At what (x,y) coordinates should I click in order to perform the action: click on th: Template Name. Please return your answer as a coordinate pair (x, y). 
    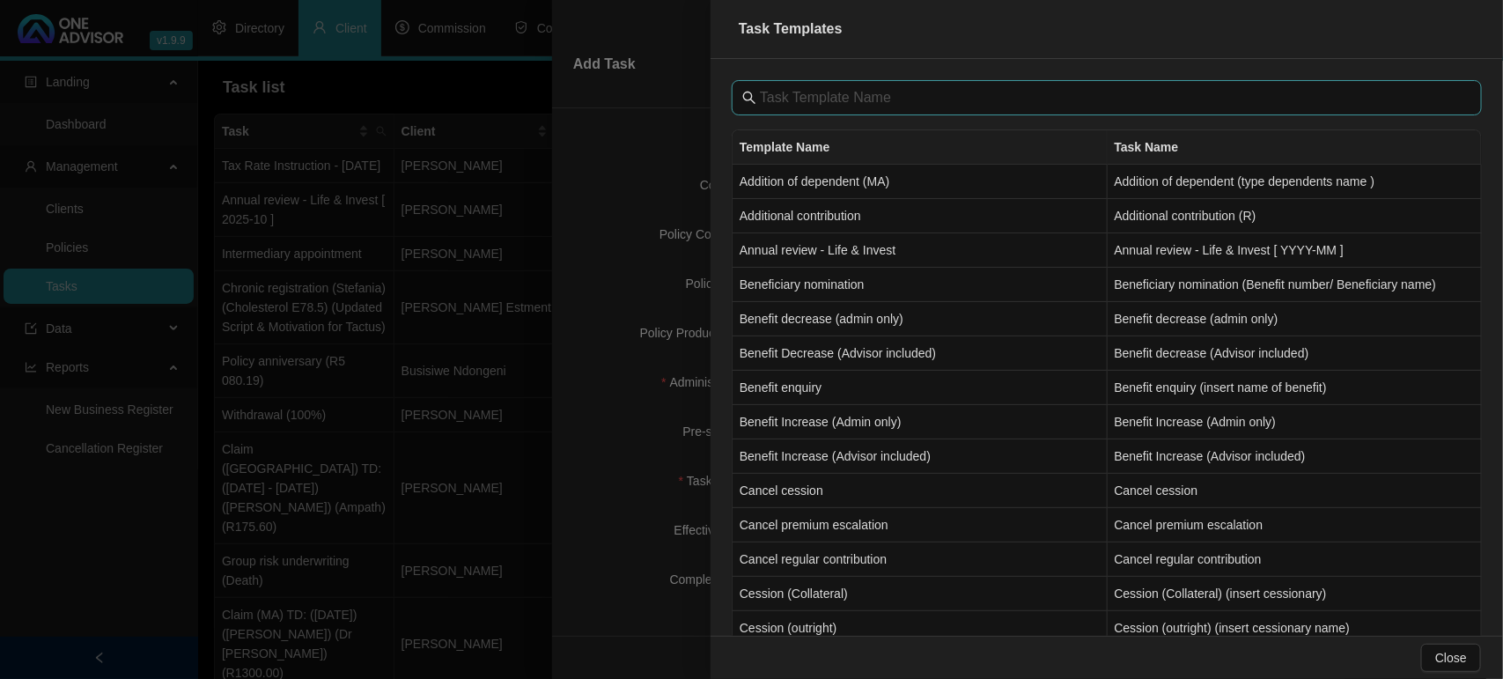
    Looking at the image, I should click on (920, 147).